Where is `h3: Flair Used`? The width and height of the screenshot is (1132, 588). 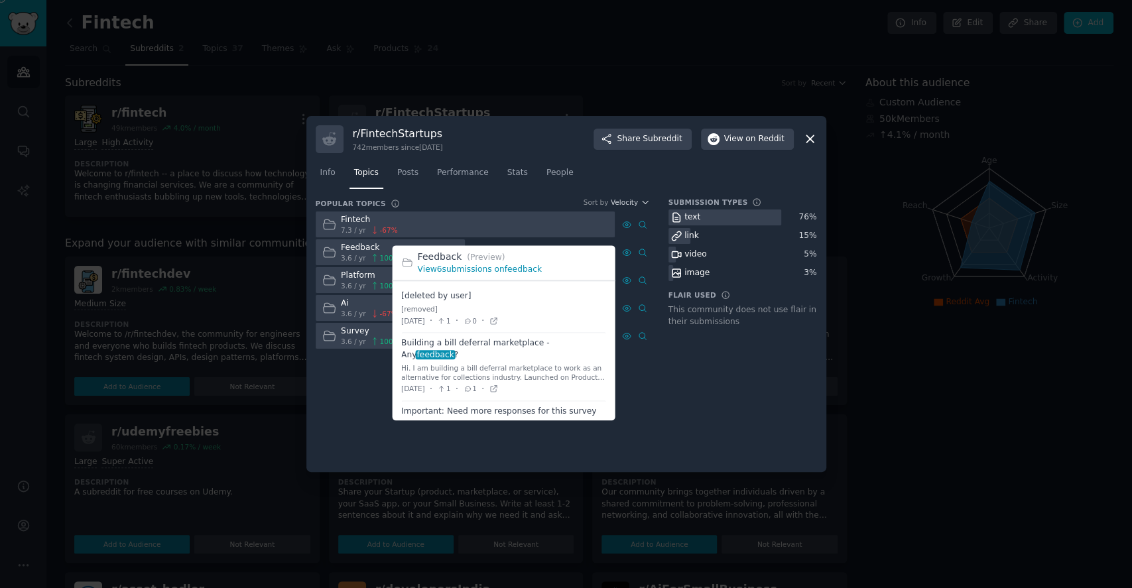 h3: Flair Used is located at coordinates (692, 295).